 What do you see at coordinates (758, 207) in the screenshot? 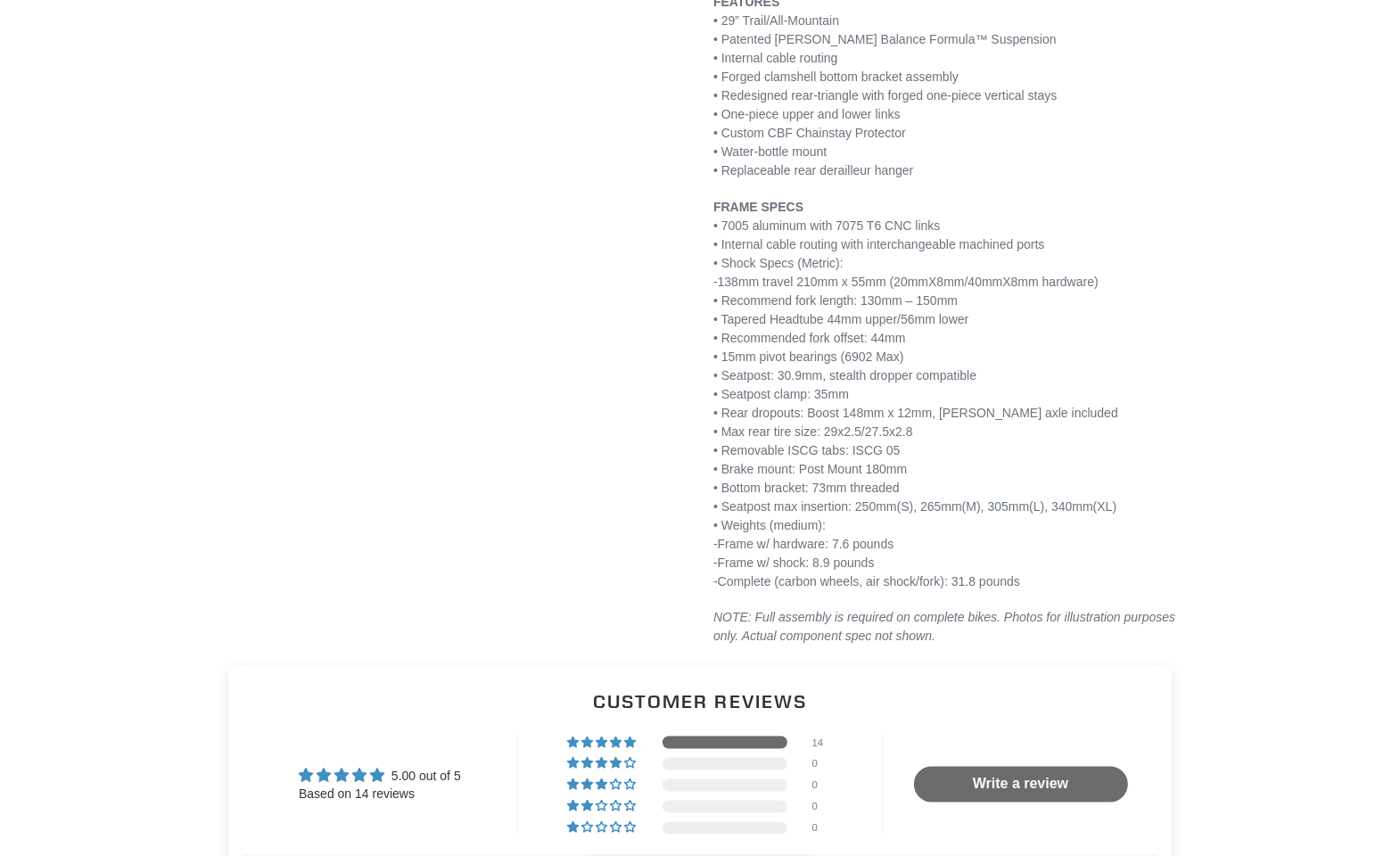
I see `span: FRAME SPECS` at bounding box center [758, 207].